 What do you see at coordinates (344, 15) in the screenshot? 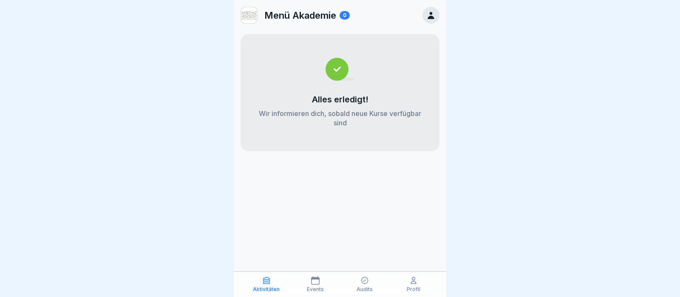
I see `div: 0` at bounding box center [344, 15].